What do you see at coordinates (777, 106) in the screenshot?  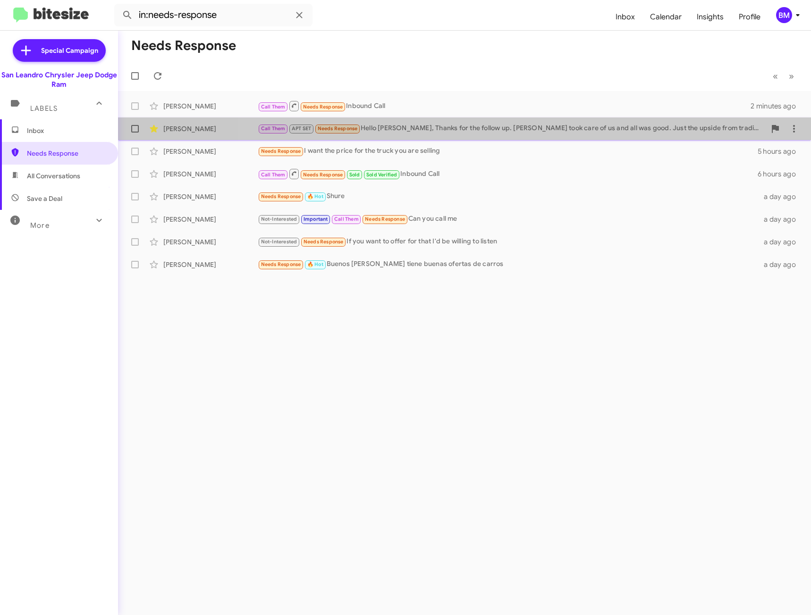 I see `div: 2 minutes ago` at bounding box center [777, 106].